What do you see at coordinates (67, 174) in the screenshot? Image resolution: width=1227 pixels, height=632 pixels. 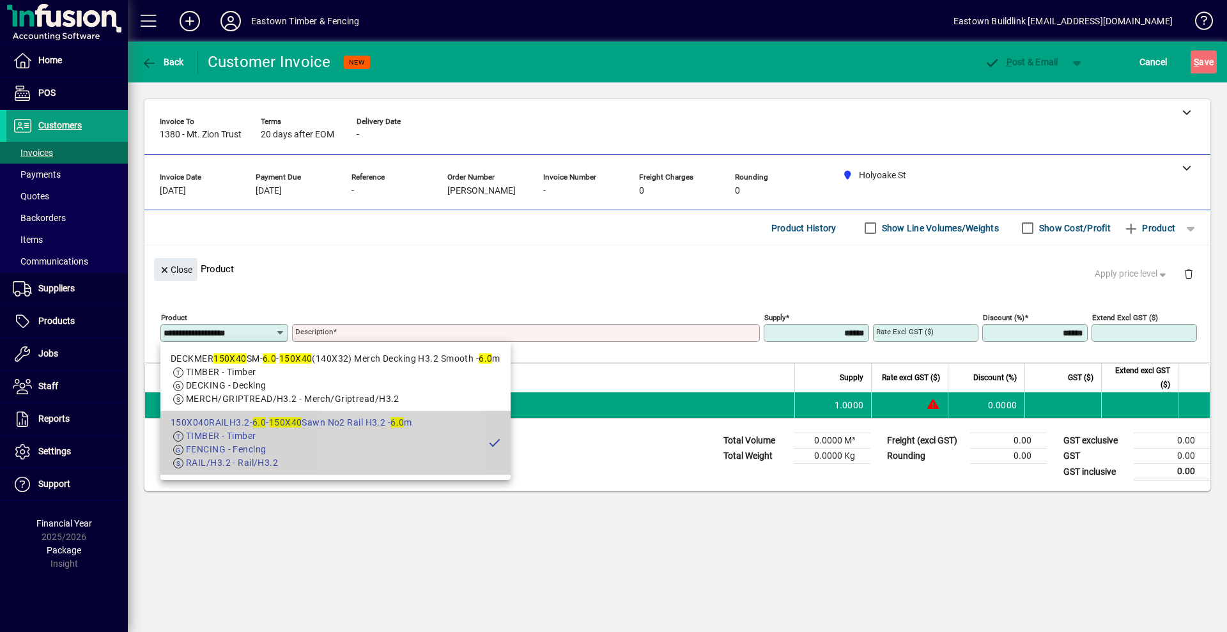 I see `a: Payments` at bounding box center [67, 174].